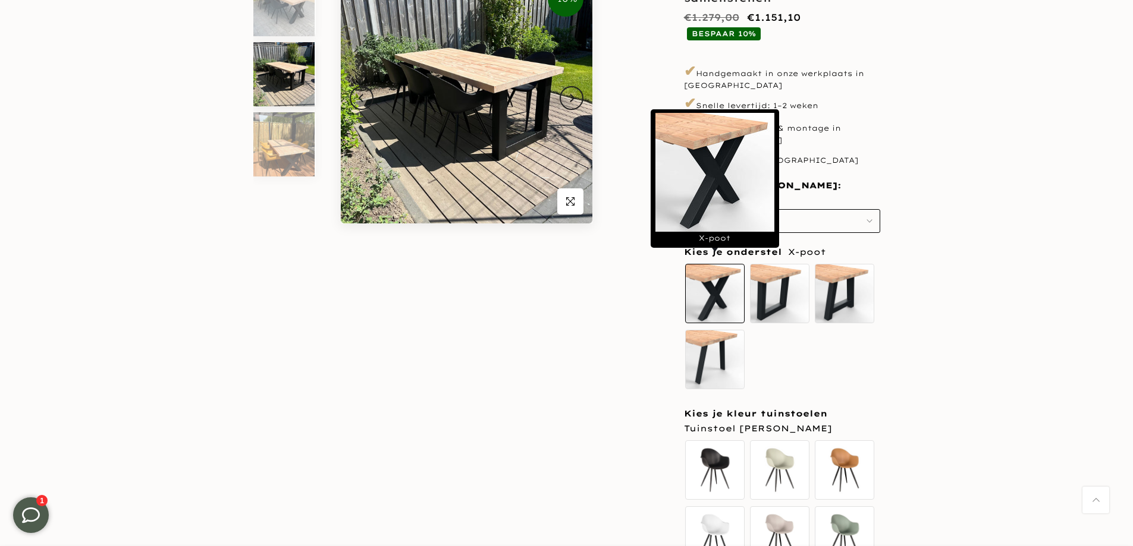  What do you see at coordinates (715, 172) in the screenshot?
I see `img: Tuintafel_douglas_X-poot.jpg` at bounding box center [715, 172].